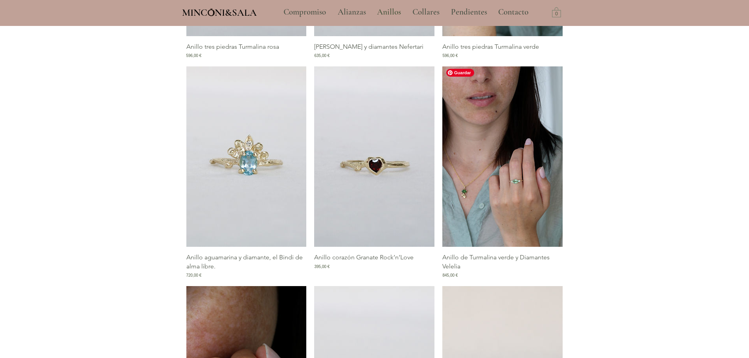  What do you see at coordinates (406, 12) in the screenshot?
I see `nav: Sitio` at bounding box center [406, 12].